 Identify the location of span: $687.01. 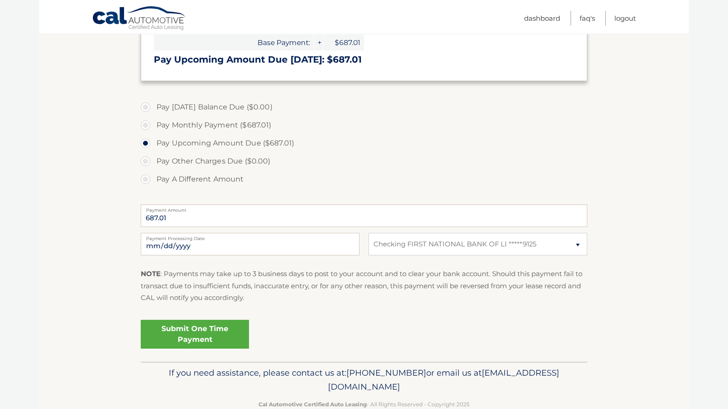
(343, 42).